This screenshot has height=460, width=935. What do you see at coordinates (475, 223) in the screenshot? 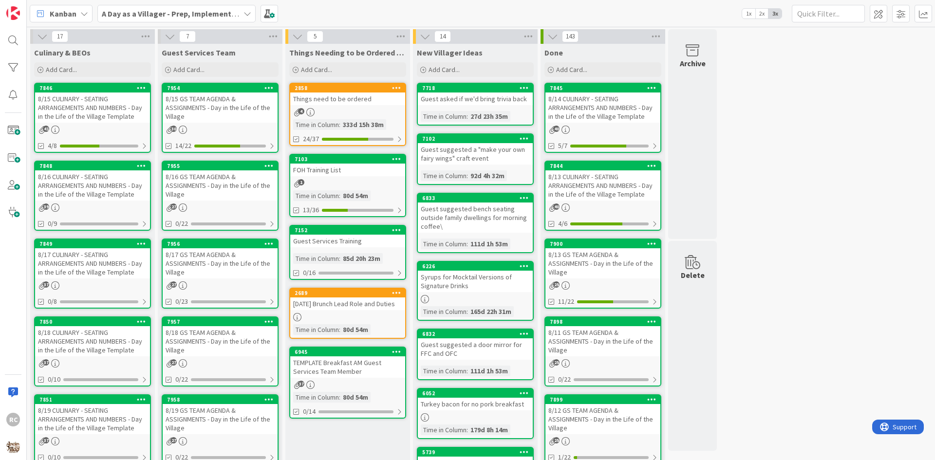
I see `a: 6833Guest suggested bench seating outside family dwellings for morning coffee\Time in Column:111d...` at bounding box center [475, 223].